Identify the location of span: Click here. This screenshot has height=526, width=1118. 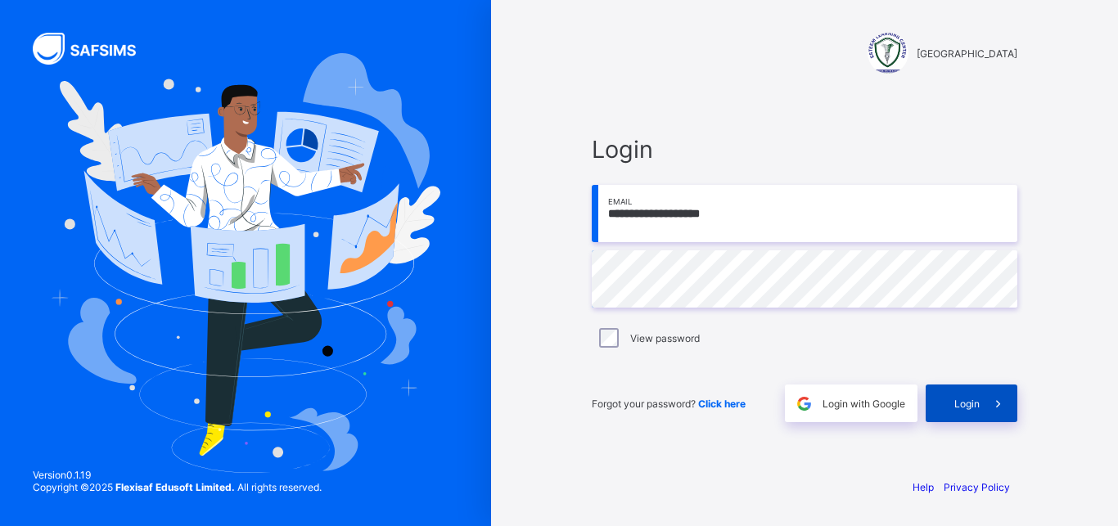
(722, 403).